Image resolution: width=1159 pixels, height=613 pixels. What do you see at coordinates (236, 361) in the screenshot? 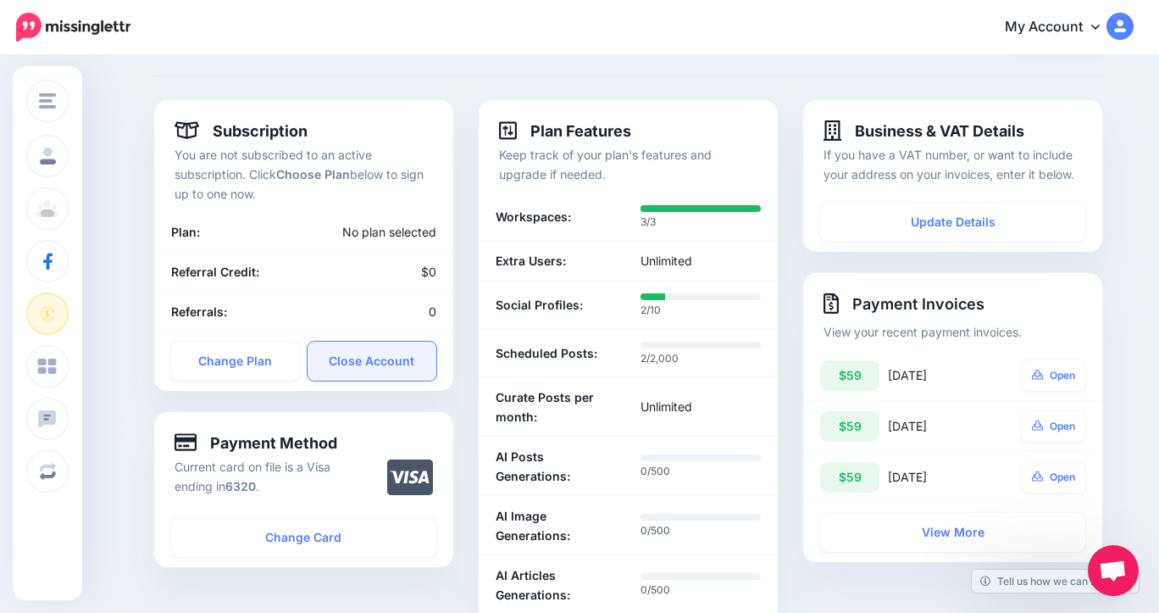
I see `a: Change Plan` at bounding box center [236, 361].